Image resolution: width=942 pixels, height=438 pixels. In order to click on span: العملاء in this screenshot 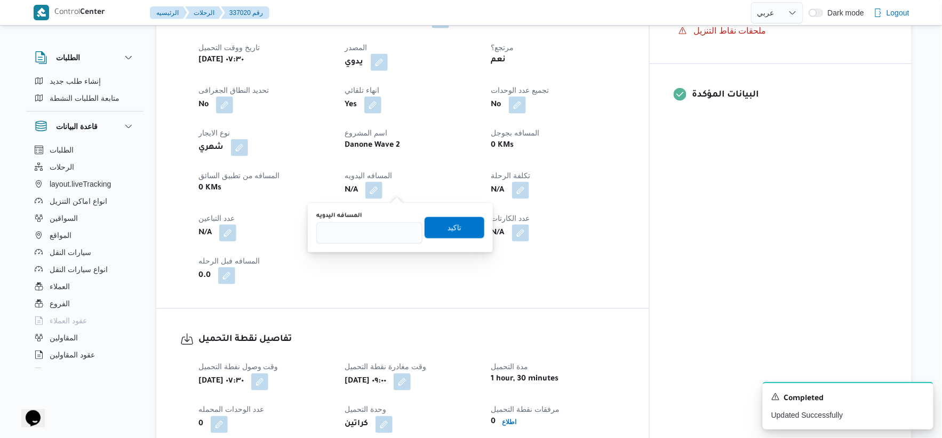, I will do `click(60, 286)`.